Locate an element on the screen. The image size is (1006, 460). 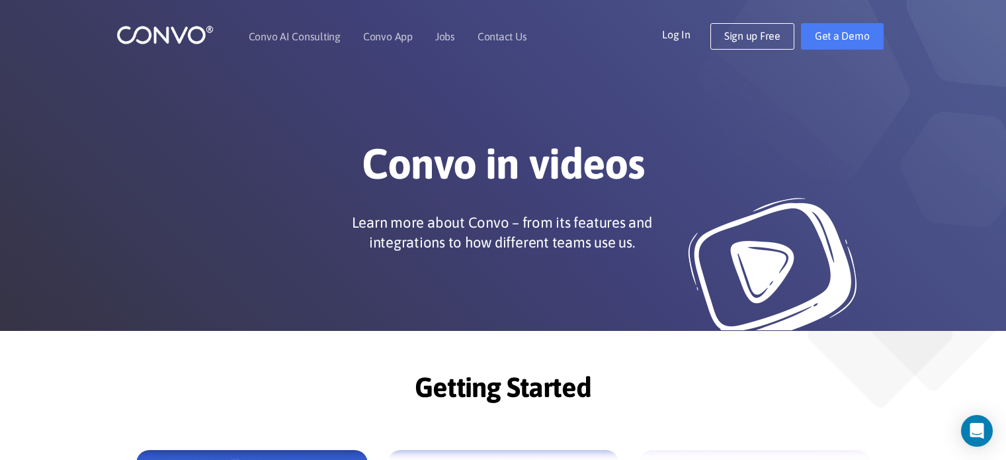
h2: Getting Started is located at coordinates (503, 392).